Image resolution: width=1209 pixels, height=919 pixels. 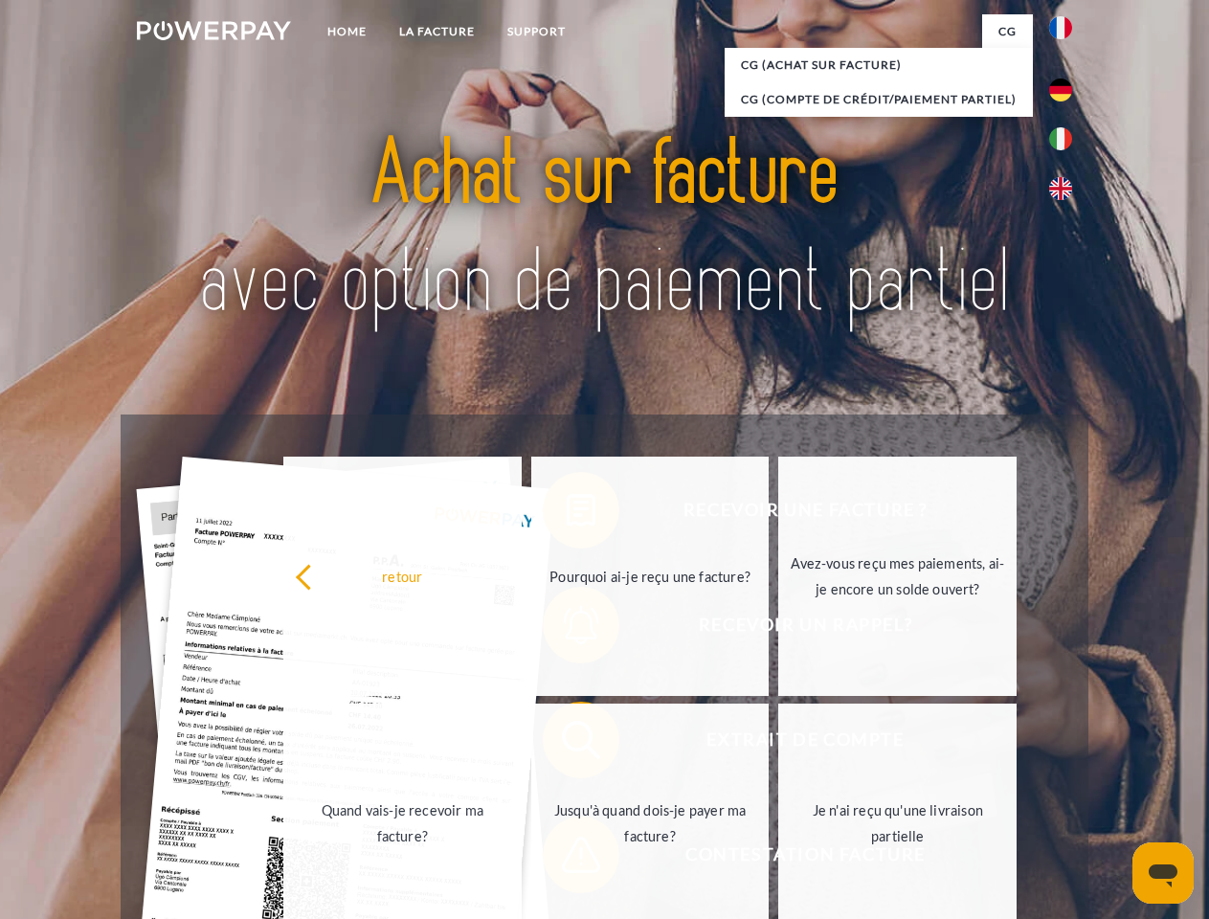 I want to click on img: de, so click(x=1060, y=90).